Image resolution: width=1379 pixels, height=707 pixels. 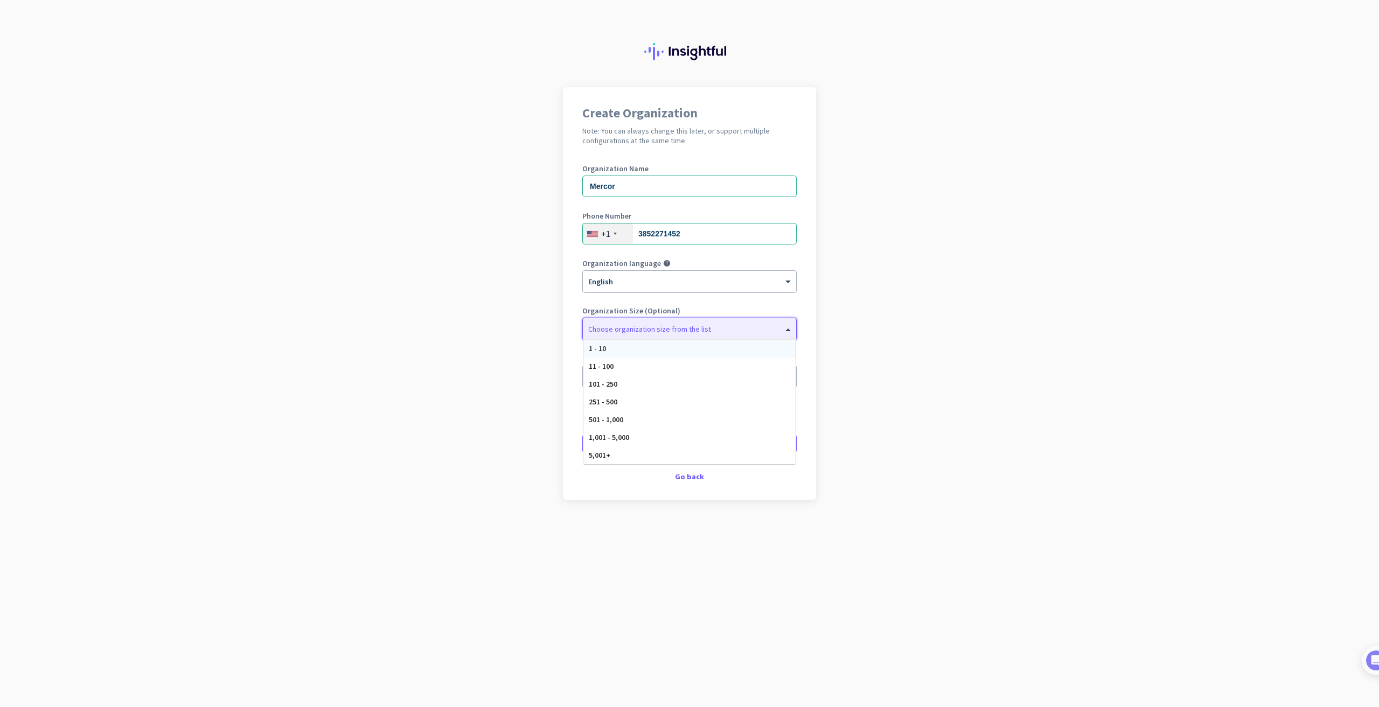 I want to click on button: Create Organization, so click(x=690, y=444).